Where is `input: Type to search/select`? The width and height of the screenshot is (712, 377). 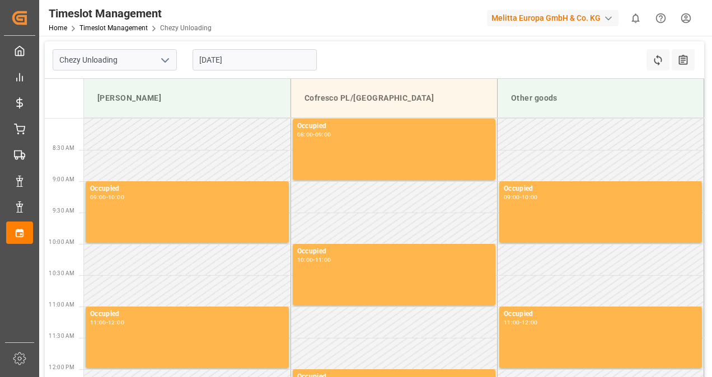
input: Type to search/select is located at coordinates (115, 60).